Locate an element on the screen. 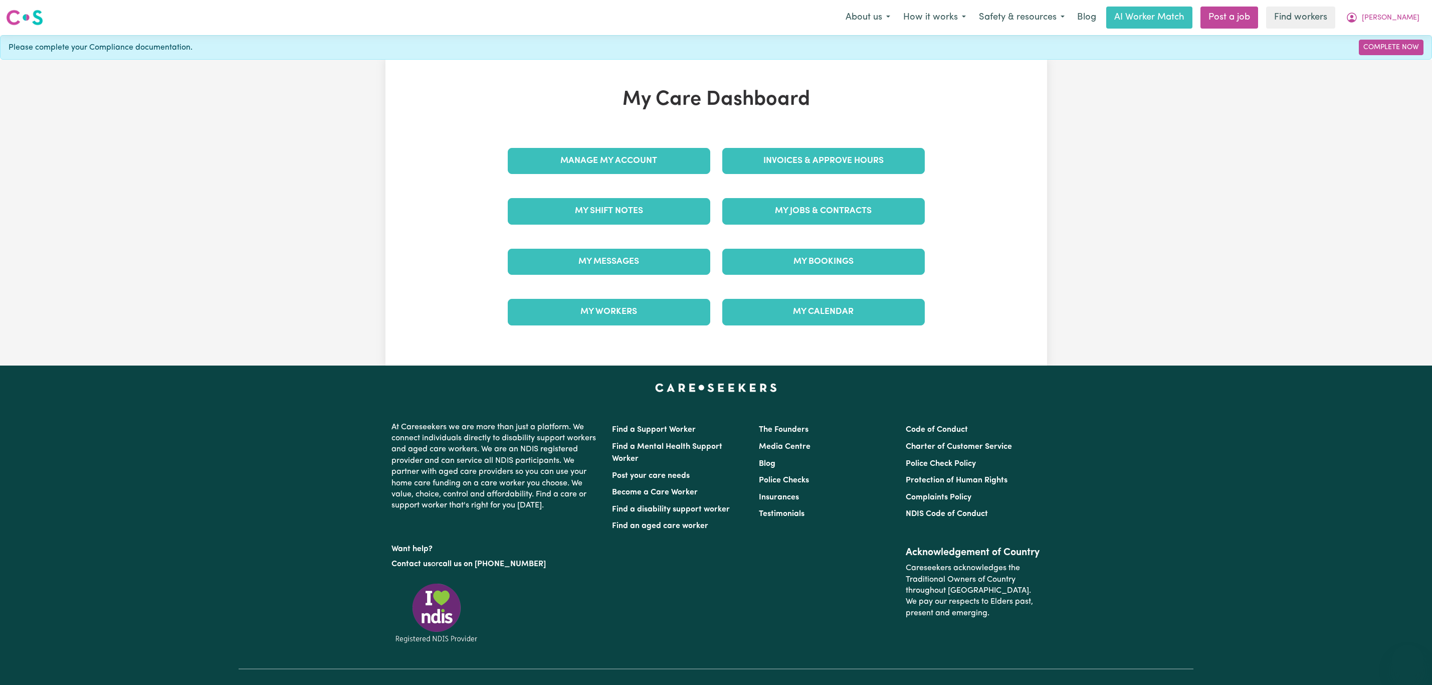  a: Charter of Customer Service is located at coordinates (959, 447).